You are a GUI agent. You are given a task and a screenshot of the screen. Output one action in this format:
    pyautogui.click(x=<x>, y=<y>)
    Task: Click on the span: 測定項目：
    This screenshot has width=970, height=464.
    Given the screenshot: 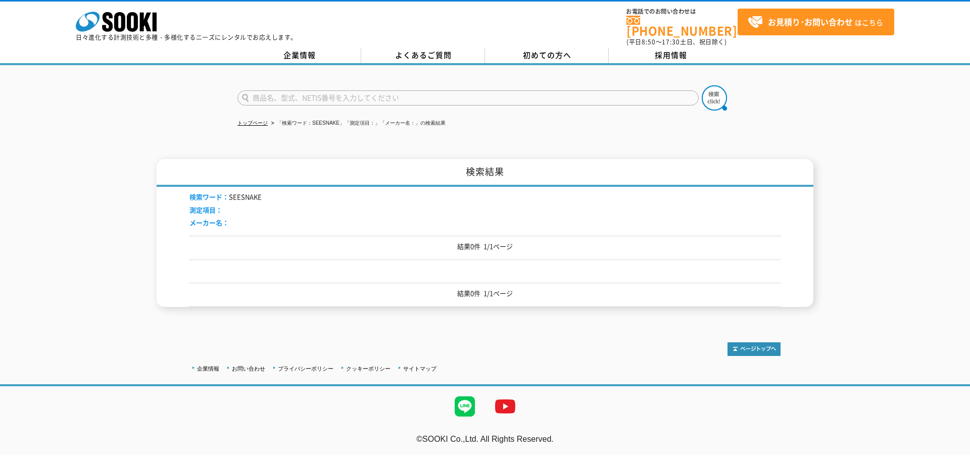 What is the action you would take?
    pyautogui.click(x=206, y=210)
    